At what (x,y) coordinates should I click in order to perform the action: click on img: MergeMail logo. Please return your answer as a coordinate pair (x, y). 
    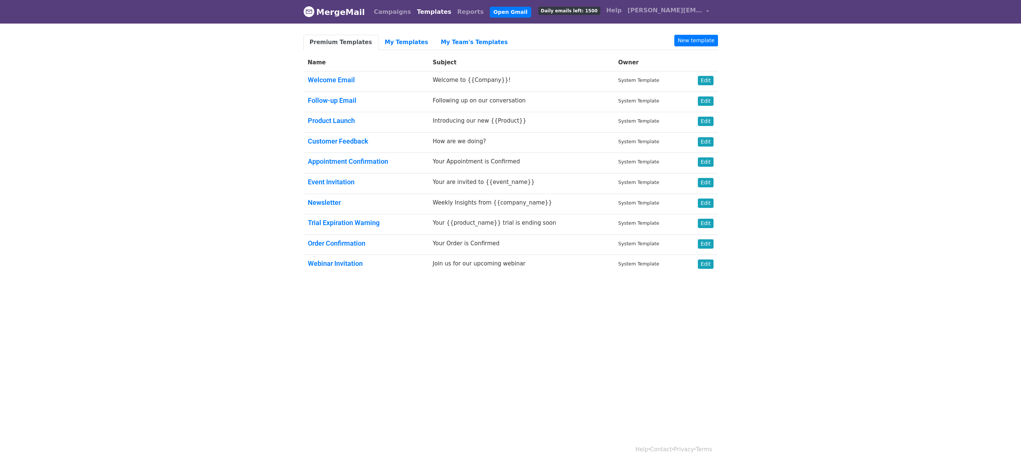
    Looking at the image, I should click on (309, 12).